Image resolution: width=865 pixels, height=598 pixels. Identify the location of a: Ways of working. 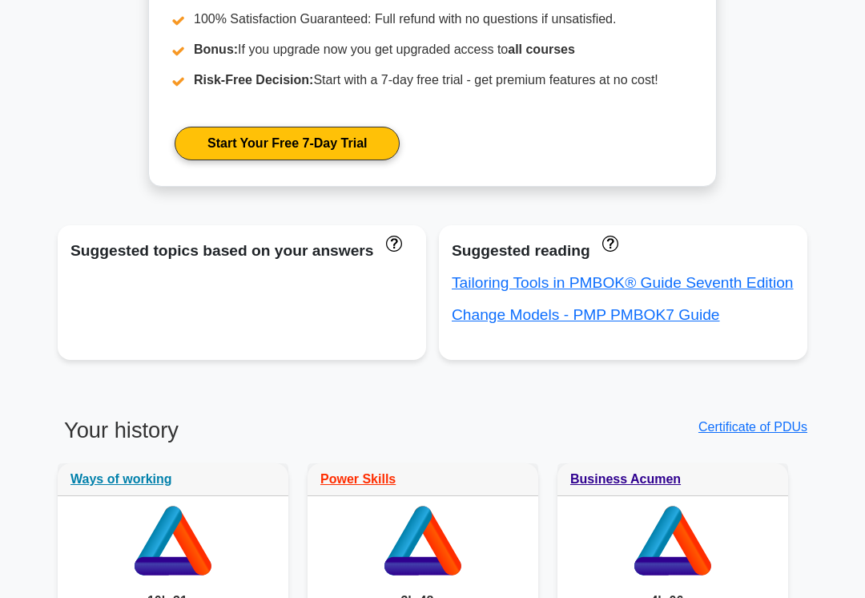
(121, 478).